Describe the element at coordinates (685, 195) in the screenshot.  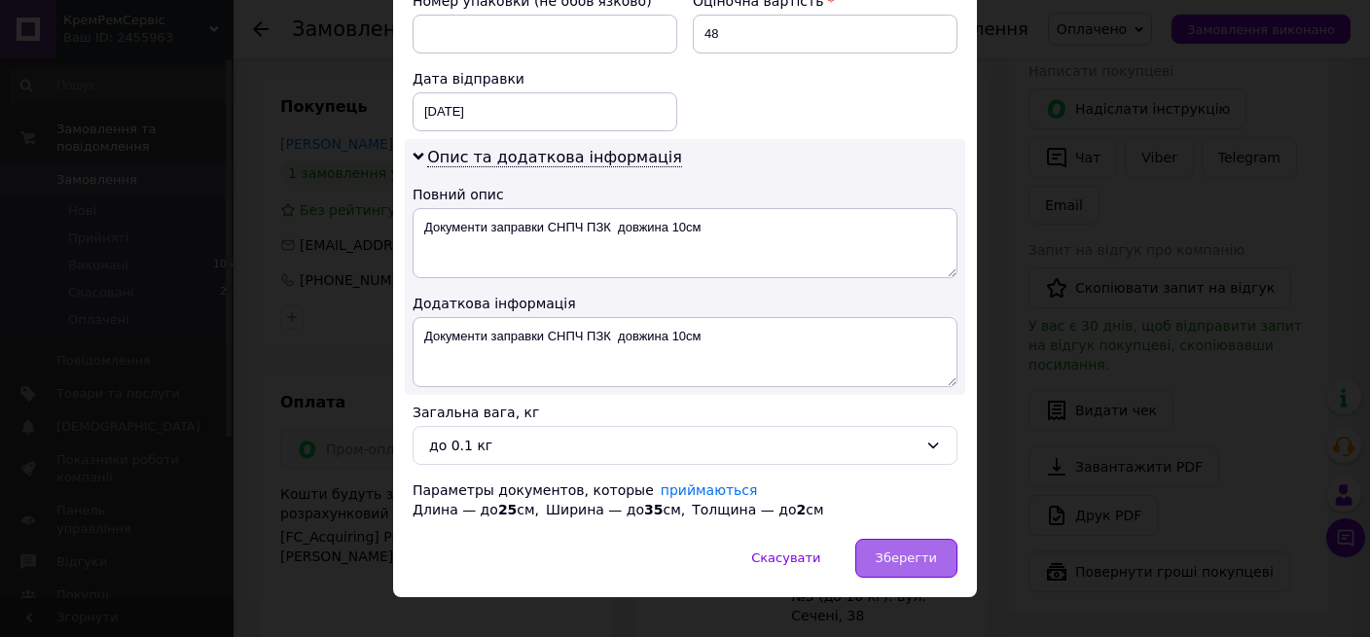
I see `div: Повний опис` at that location.